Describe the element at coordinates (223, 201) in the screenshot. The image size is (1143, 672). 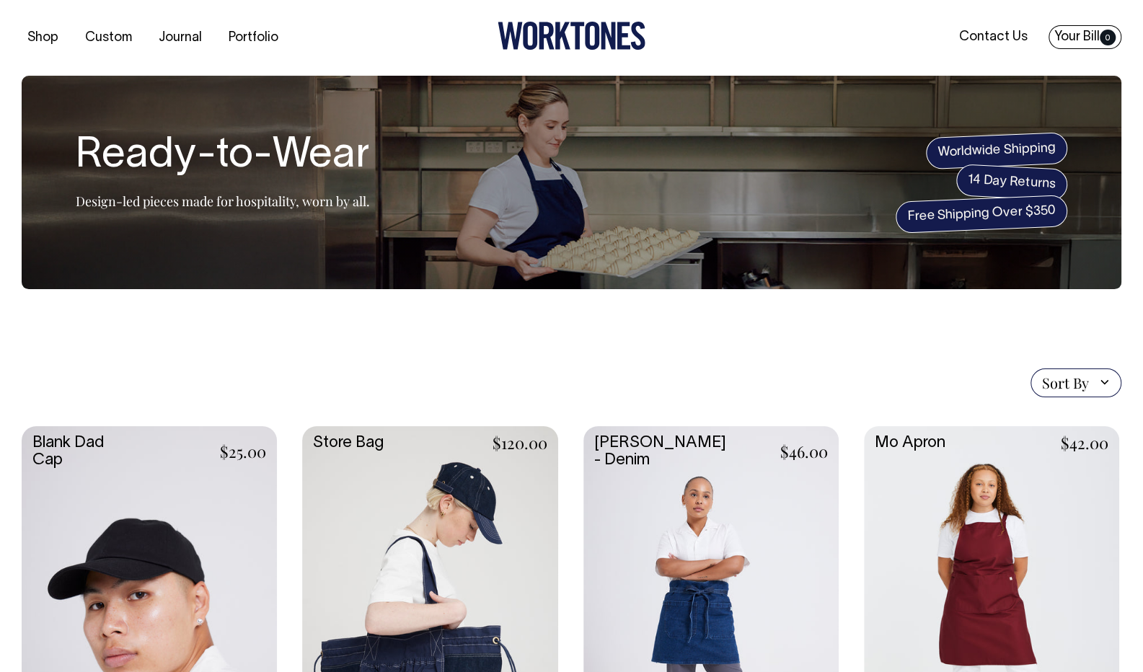
I see `p: Design-led pieces made for hospitality, worn by all.` at that location.